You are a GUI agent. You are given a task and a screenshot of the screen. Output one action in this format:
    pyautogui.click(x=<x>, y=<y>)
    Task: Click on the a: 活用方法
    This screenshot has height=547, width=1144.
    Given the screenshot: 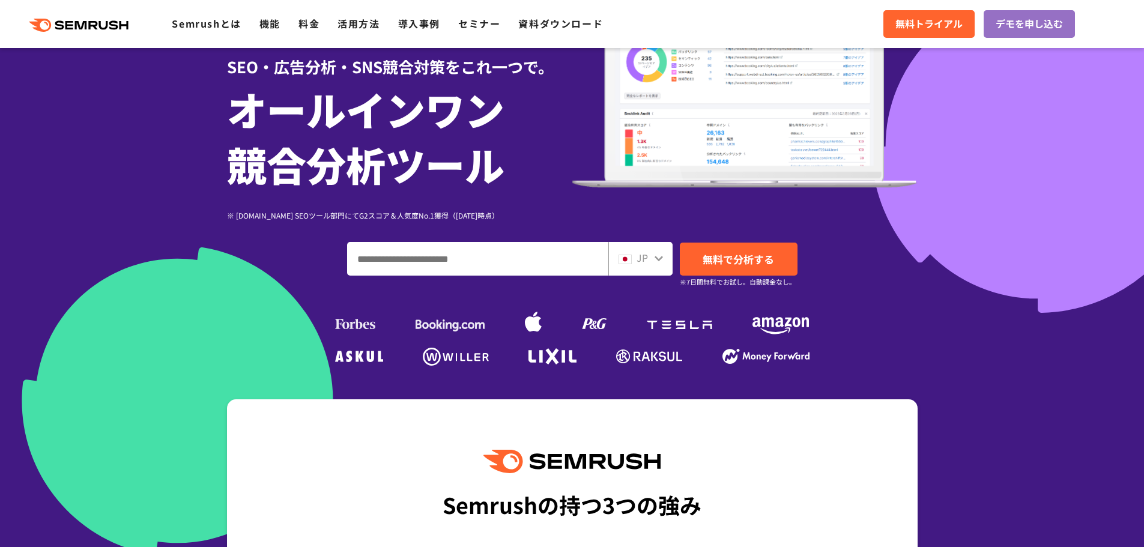 What is the action you would take?
    pyautogui.click(x=358, y=23)
    